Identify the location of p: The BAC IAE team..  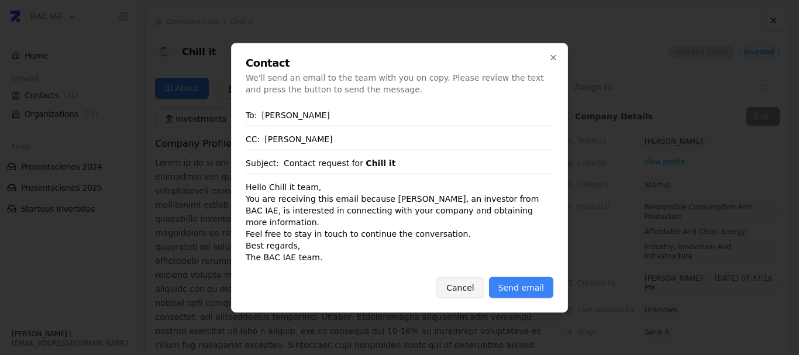
(399, 257).